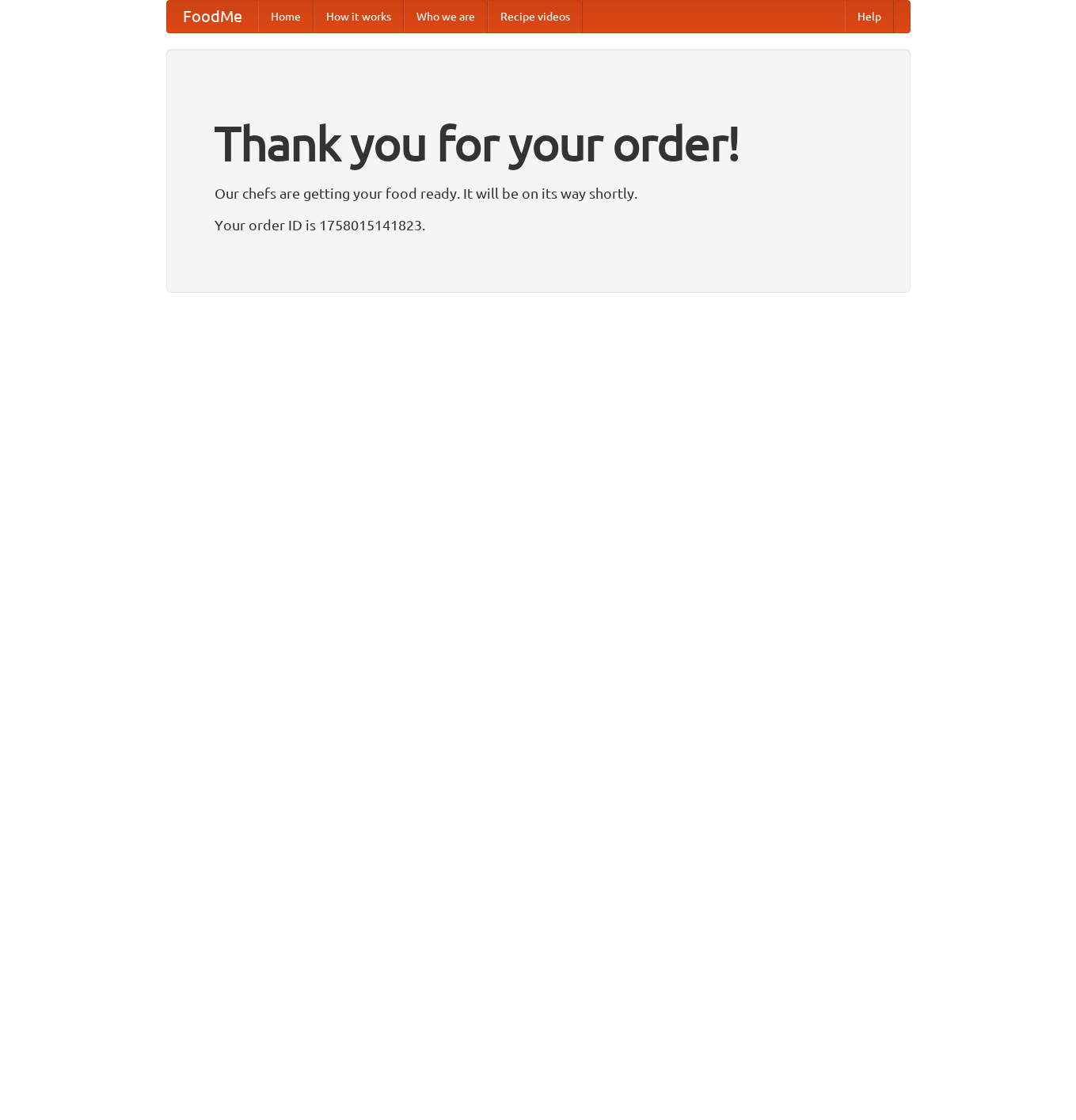 This screenshot has width=1076, height=1120. I want to click on a: Home, so click(286, 17).